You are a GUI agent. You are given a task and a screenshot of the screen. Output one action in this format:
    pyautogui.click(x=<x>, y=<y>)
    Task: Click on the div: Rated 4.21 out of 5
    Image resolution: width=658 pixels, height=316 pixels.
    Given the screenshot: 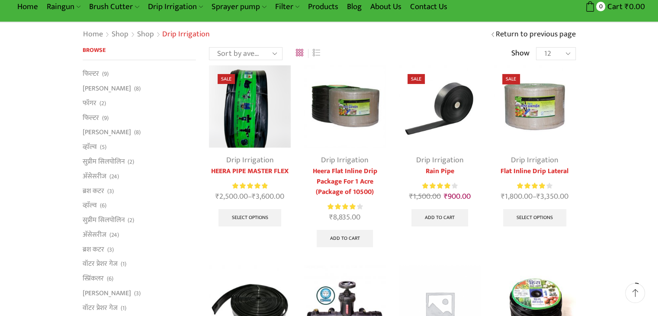 What is the action you would take?
    pyautogui.click(x=345, y=206)
    